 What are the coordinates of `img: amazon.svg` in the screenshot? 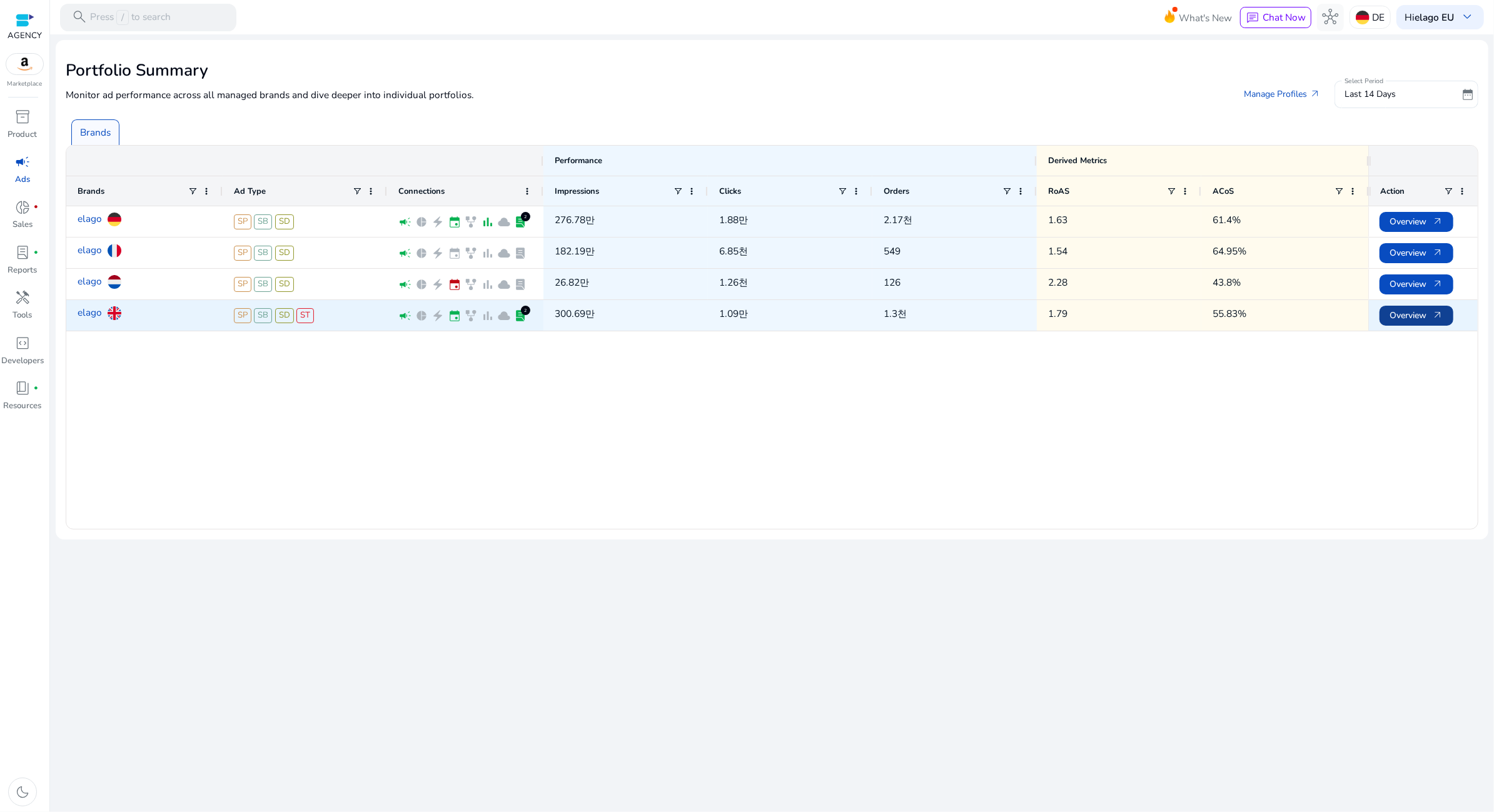 It's located at (25, 64).